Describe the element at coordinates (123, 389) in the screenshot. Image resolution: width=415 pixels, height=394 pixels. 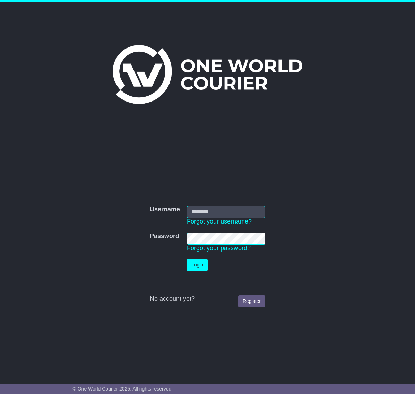
I see `span: © One World Courier 2025. All rights reserved.` at that location.